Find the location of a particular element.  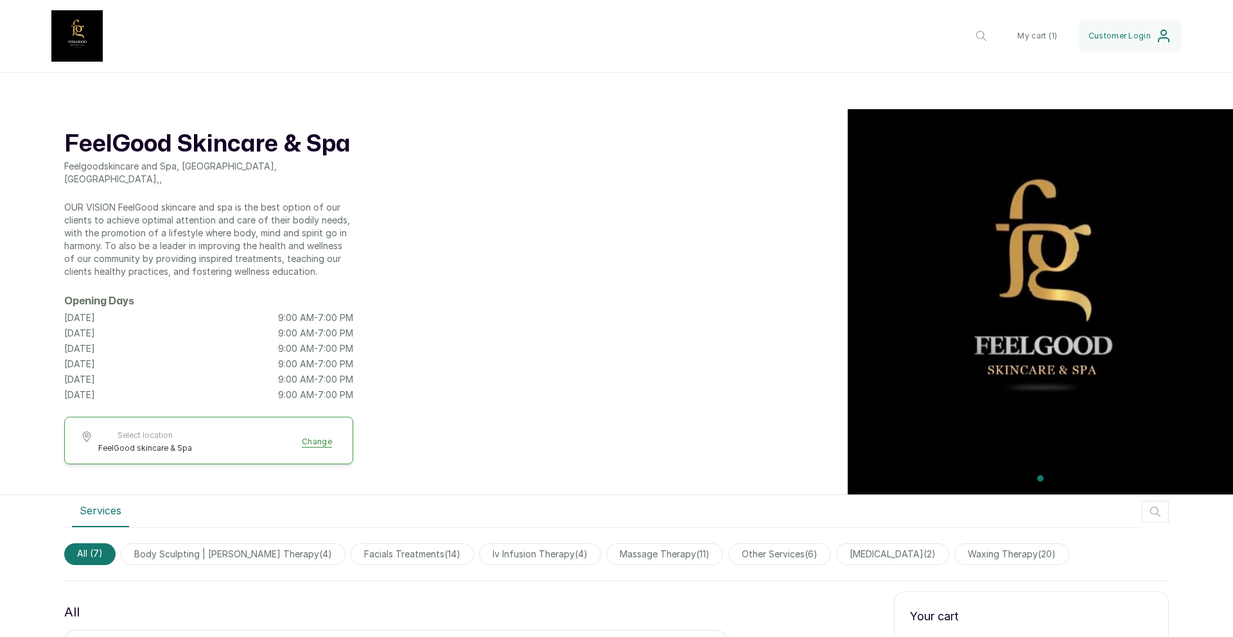

p: OUR VISION FeelGood skincare and spa is the best option of our clients to achieve optimal attenti... is located at coordinates (209, 239).